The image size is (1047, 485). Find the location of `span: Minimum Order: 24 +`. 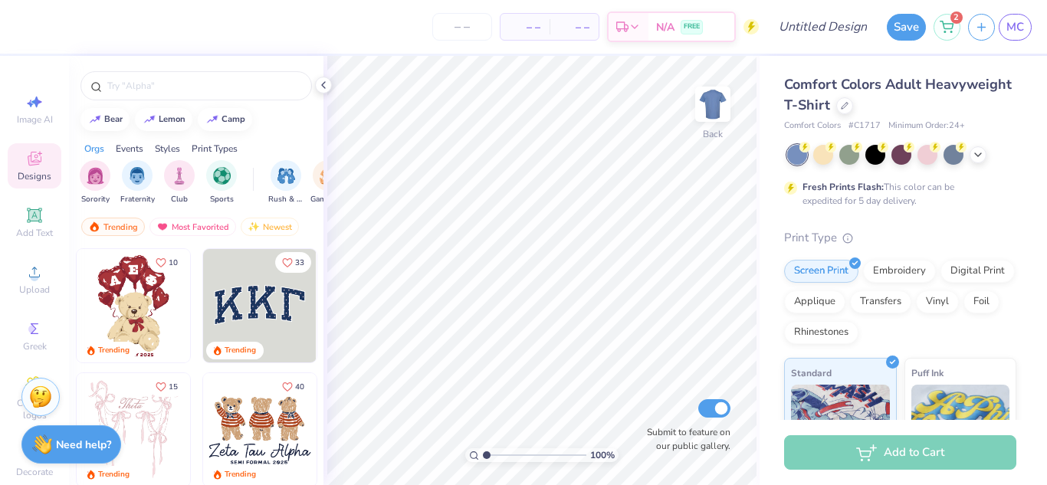

span: Minimum Order: 24 + is located at coordinates (927, 126).